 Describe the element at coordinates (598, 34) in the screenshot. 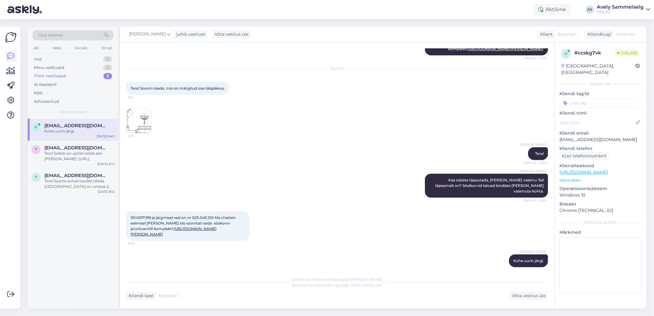

I see `div: Klienditugi` at that location.